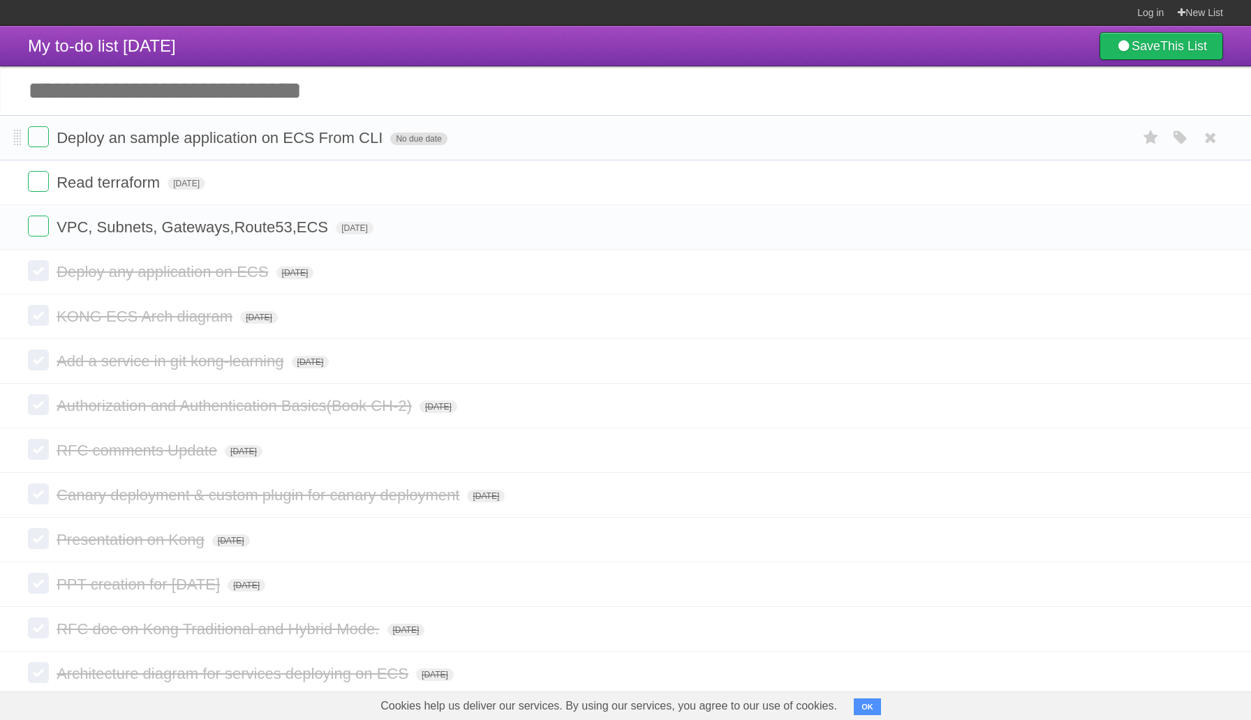 Image resolution: width=1251 pixels, height=720 pixels. Describe the element at coordinates (418, 139) in the screenshot. I see `span: No due date` at that location.